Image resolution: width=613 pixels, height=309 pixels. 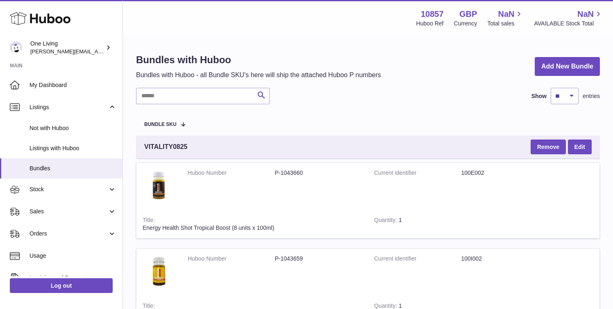 What do you see at coordinates (73, 168) in the screenshot?
I see `span: Bundles` at bounding box center [73, 168].